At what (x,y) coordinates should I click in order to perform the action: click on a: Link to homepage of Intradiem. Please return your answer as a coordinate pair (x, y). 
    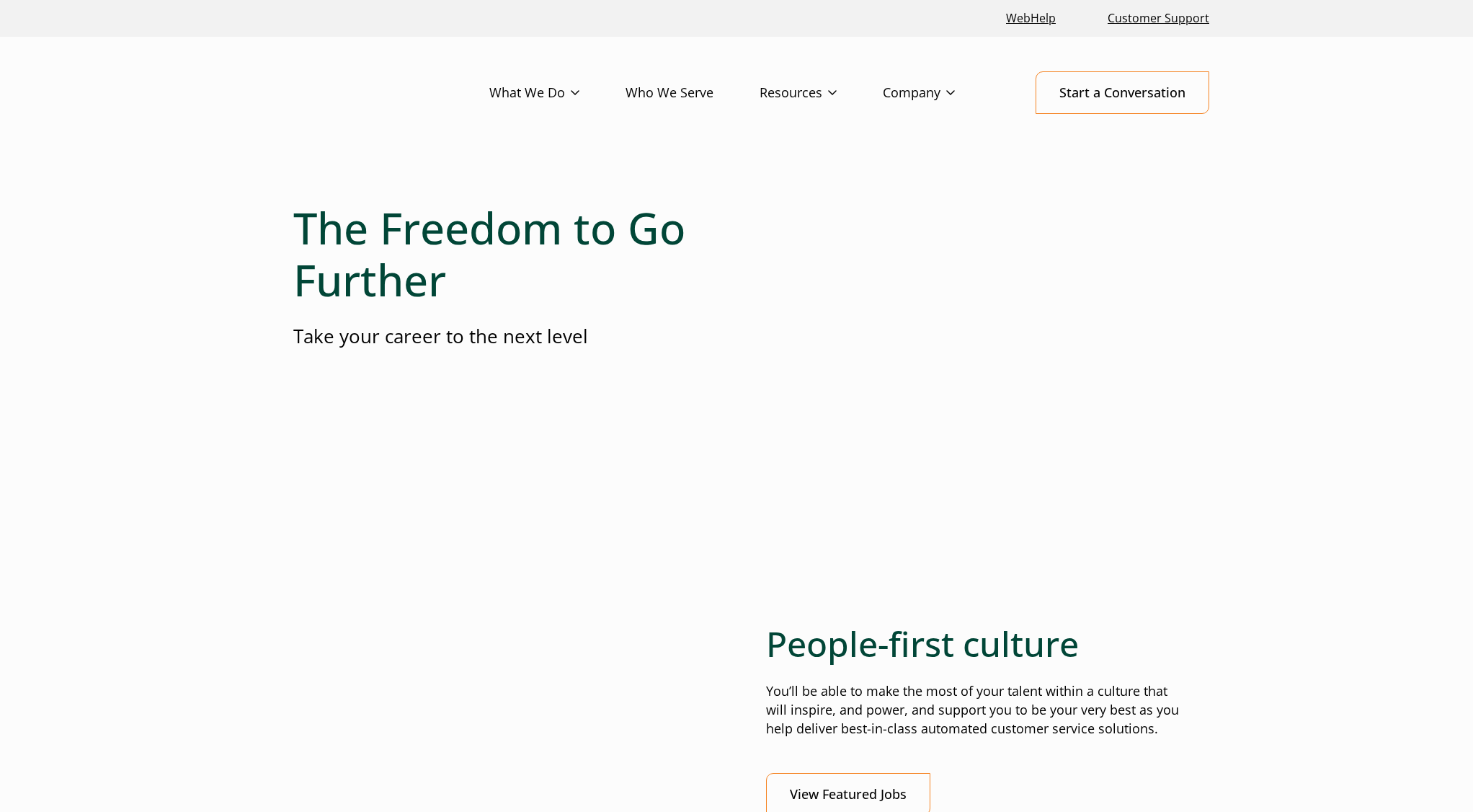
    Looking at the image, I should click on (376, 93).